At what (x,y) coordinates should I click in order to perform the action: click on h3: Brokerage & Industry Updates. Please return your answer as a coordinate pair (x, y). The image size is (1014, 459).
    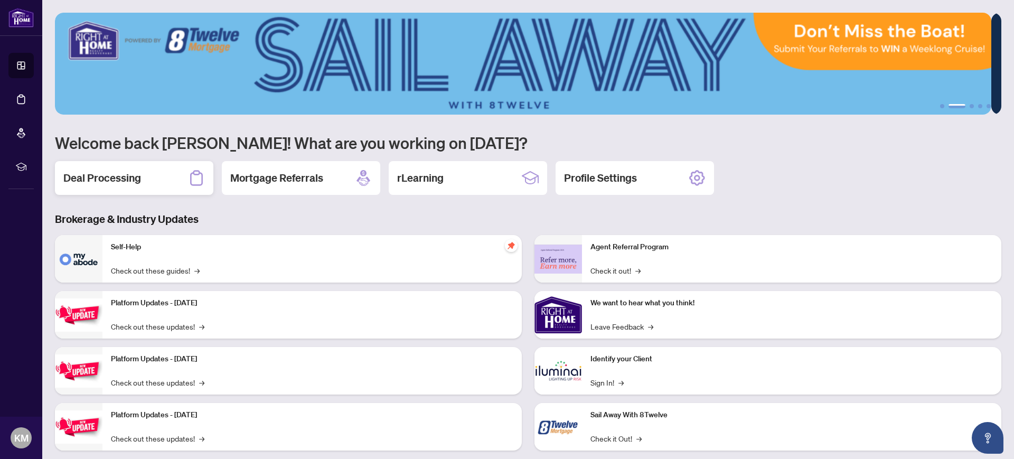
    Looking at the image, I should click on (528, 219).